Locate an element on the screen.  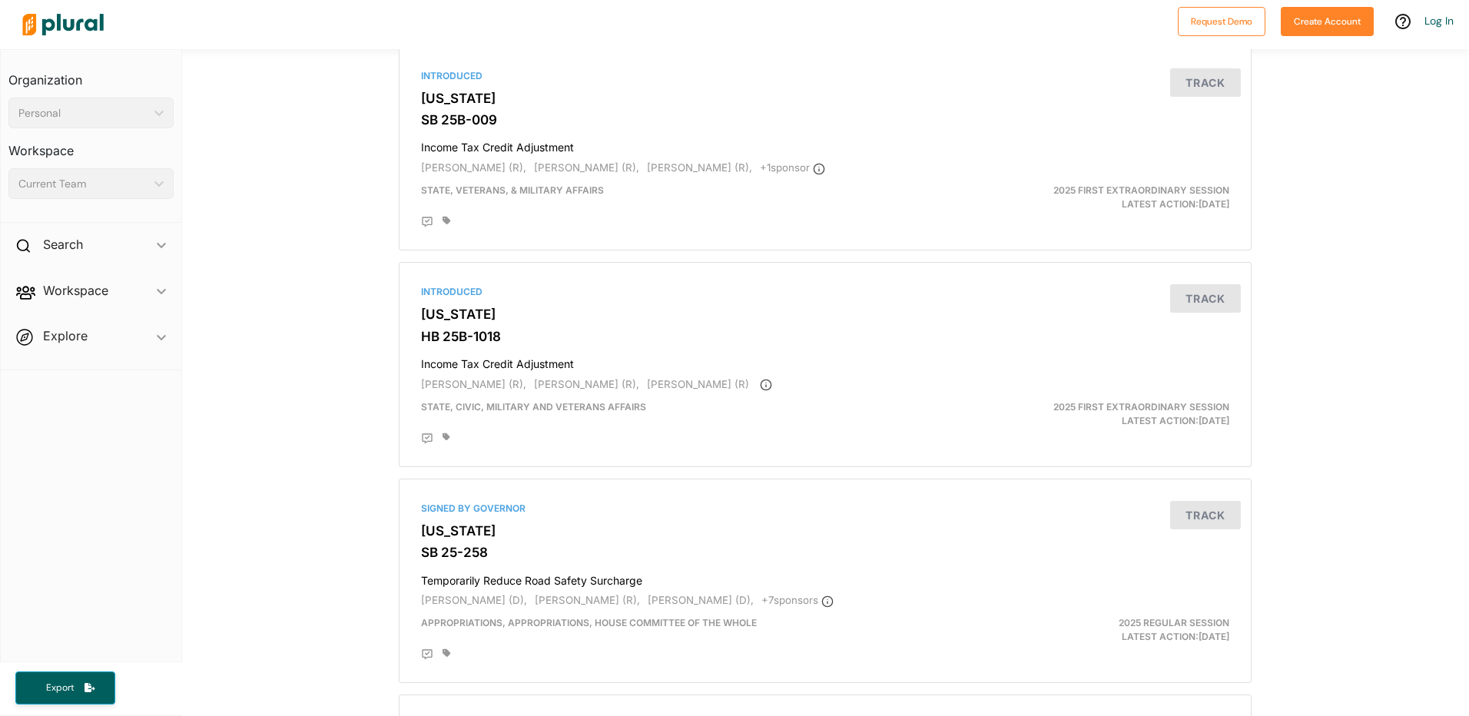
h3: Organization is located at coordinates (91, 75).